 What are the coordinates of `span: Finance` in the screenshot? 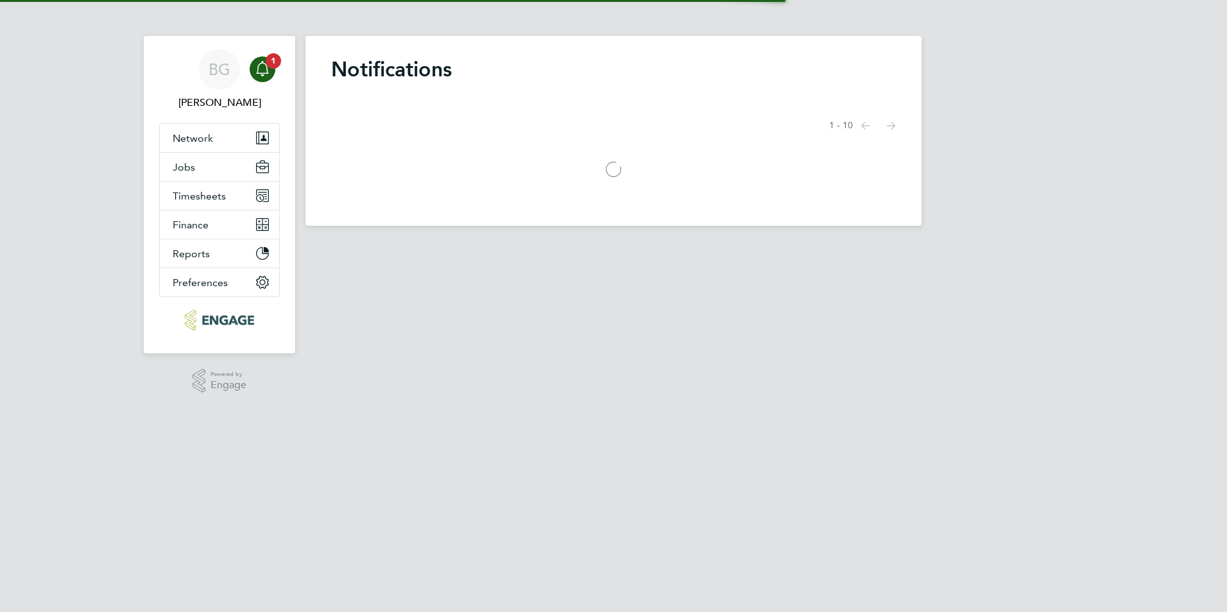 It's located at (191, 225).